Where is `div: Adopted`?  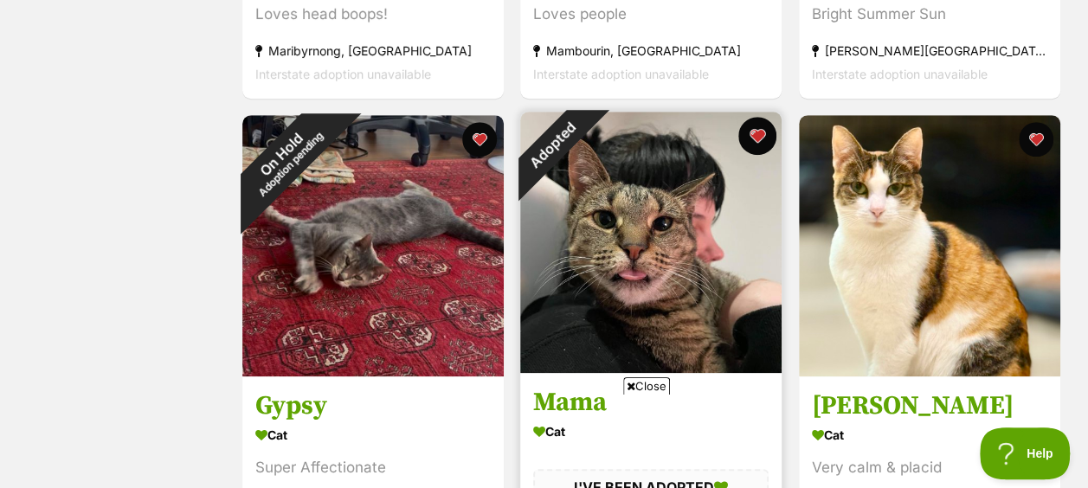 div: Adopted is located at coordinates (552, 144).